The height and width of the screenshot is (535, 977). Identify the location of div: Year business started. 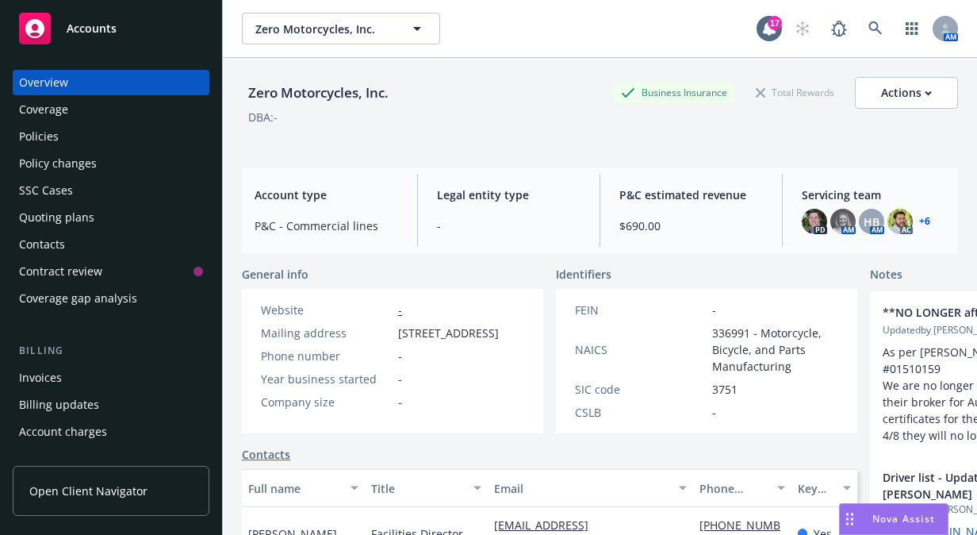
(326, 378).